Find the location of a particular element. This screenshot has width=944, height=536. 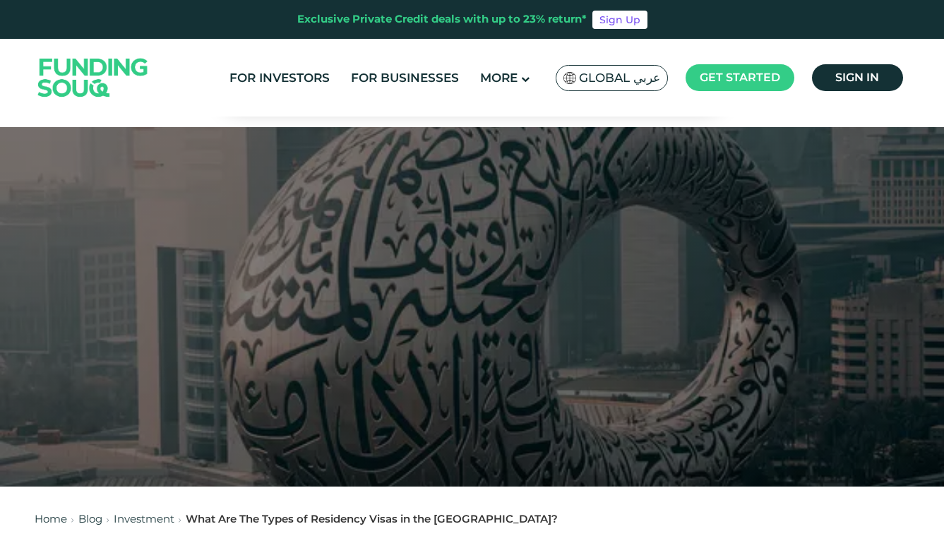

a: For Investors is located at coordinates (280, 78).